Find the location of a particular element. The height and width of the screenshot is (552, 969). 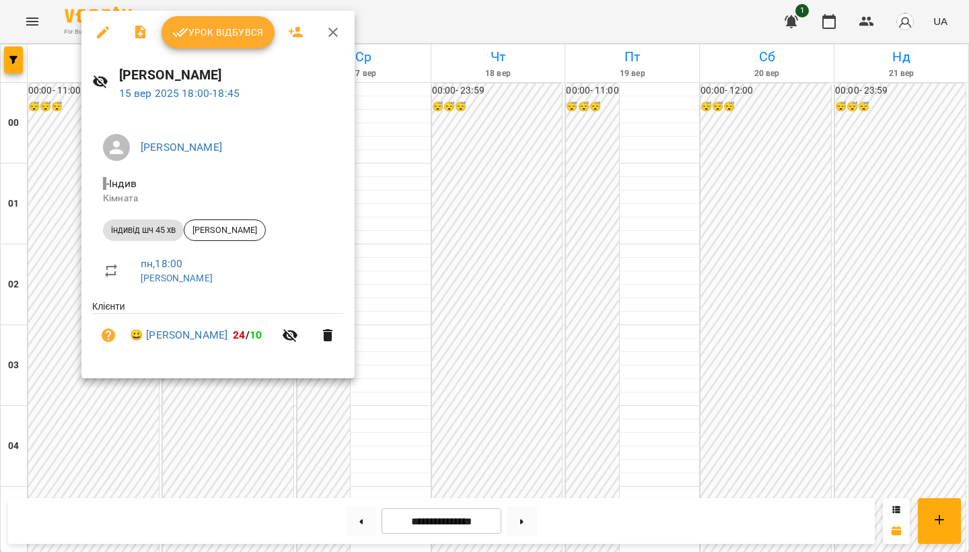

a: 15 вер 2025 18:00-18:45 is located at coordinates (179, 93).